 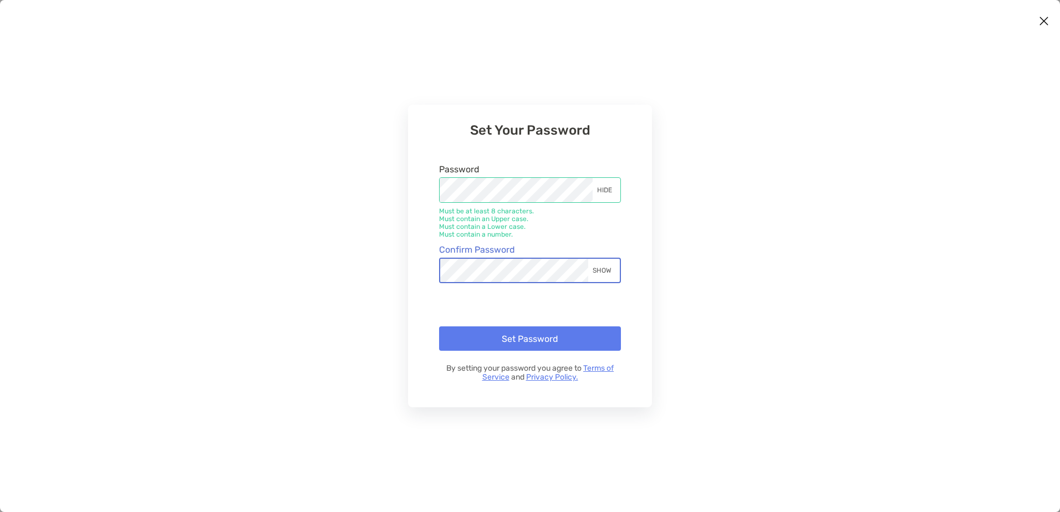 I want to click on p: By setting your password you agree to and, so click(x=530, y=373).